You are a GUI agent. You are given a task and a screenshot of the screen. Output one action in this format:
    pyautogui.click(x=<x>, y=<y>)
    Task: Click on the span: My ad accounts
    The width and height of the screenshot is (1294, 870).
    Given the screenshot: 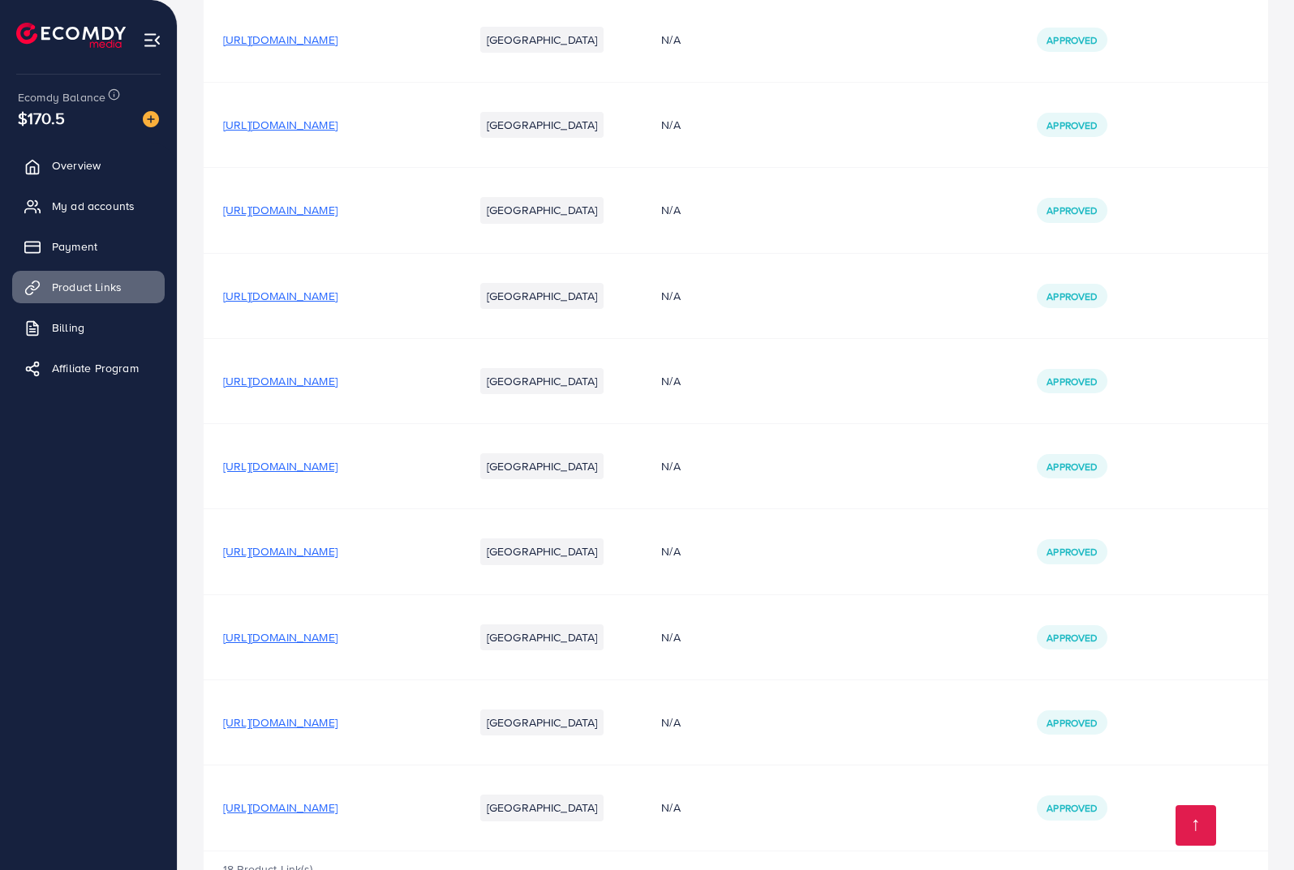 What is the action you would take?
    pyautogui.click(x=93, y=206)
    